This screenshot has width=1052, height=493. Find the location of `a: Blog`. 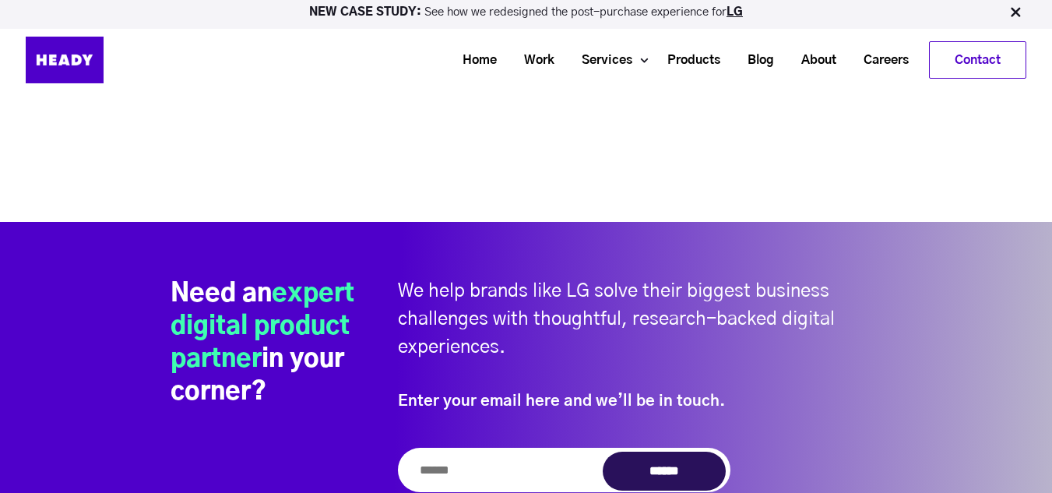

a: Blog is located at coordinates (754, 60).